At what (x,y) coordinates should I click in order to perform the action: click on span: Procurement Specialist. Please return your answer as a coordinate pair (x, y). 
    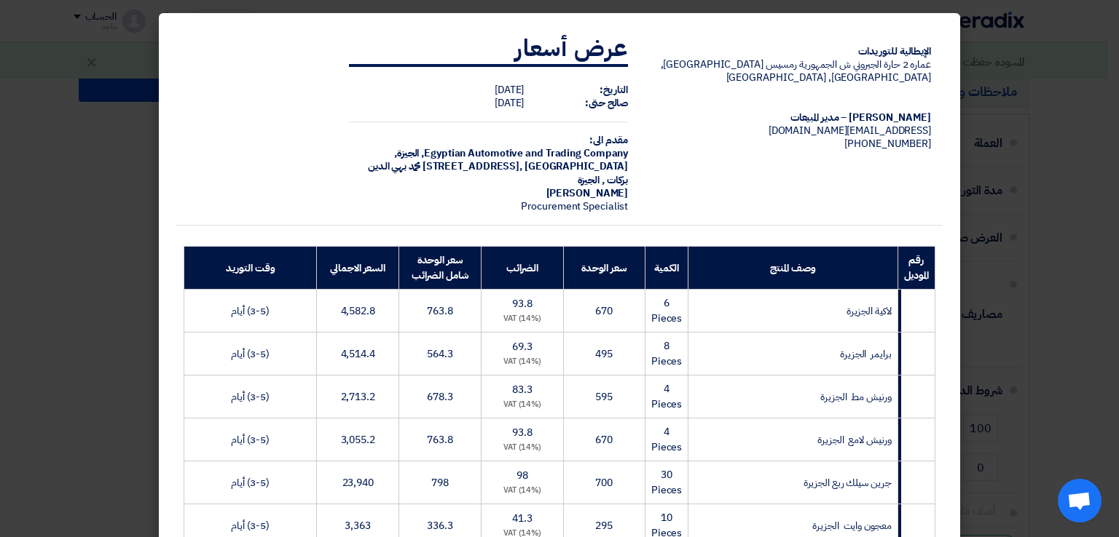
    Looking at the image, I should click on (574, 206).